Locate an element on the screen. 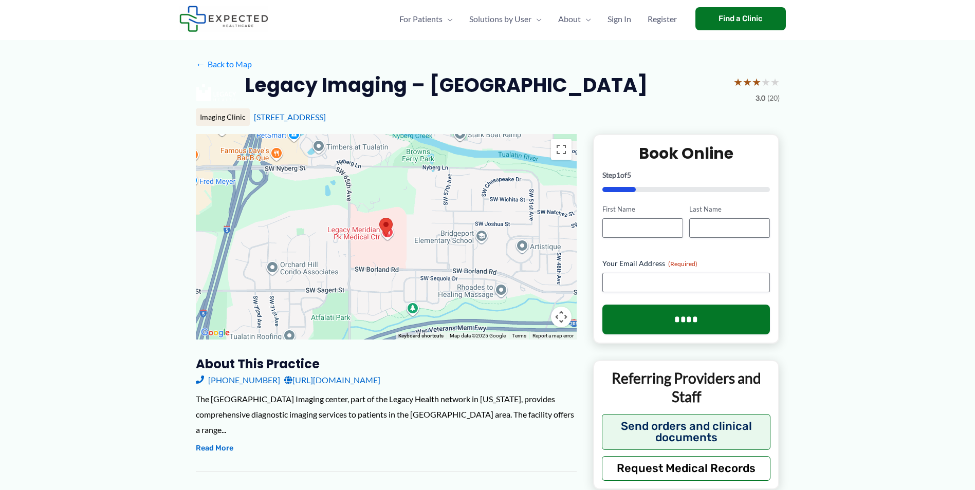 This screenshot has width=975, height=490. button: Keyboard shortcuts is located at coordinates (421, 336).